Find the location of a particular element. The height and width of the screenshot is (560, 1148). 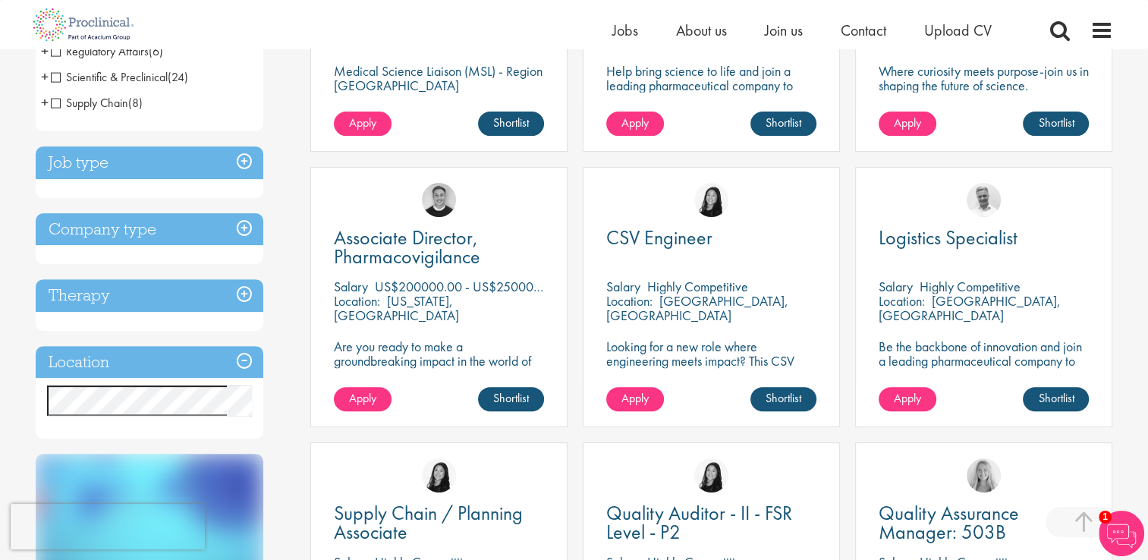

span: Quality Assurance Manager: 503B is located at coordinates (948, 522).